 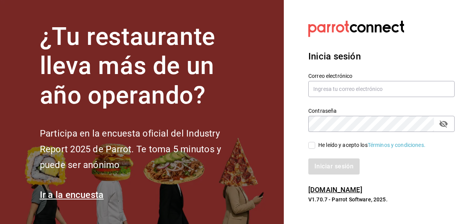 I want to click on label: Correo electrónico, so click(x=382, y=75).